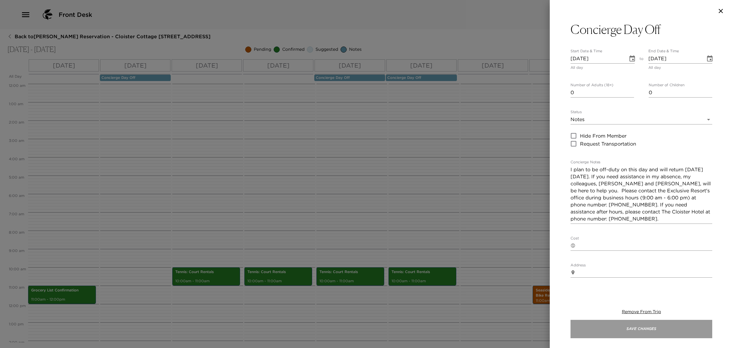 This screenshot has height=348, width=733. I want to click on span: Request Transportation, so click(608, 144).